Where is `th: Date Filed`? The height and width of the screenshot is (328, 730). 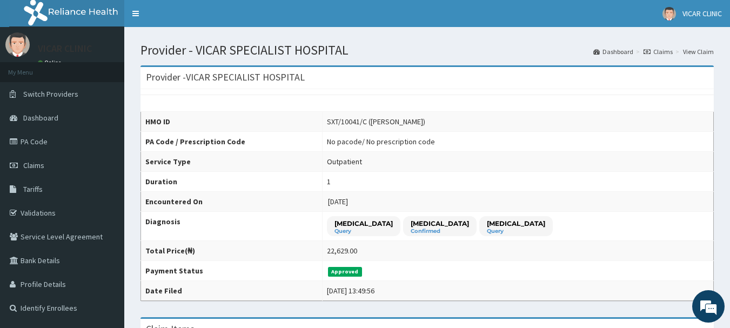
th: Date Filed is located at coordinates (232, 291).